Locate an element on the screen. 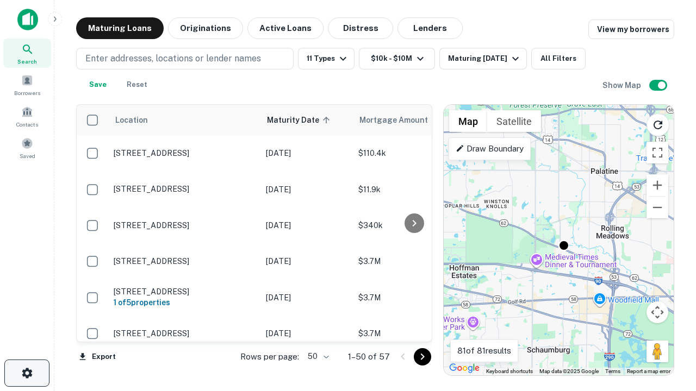 The height and width of the screenshot is (391, 696). th: Mortgage Amount is located at coordinates (413, 120).